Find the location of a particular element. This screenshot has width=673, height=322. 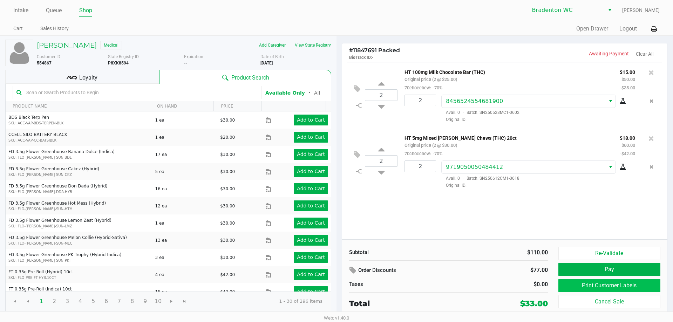

small: -$42.00 is located at coordinates (628, 154).